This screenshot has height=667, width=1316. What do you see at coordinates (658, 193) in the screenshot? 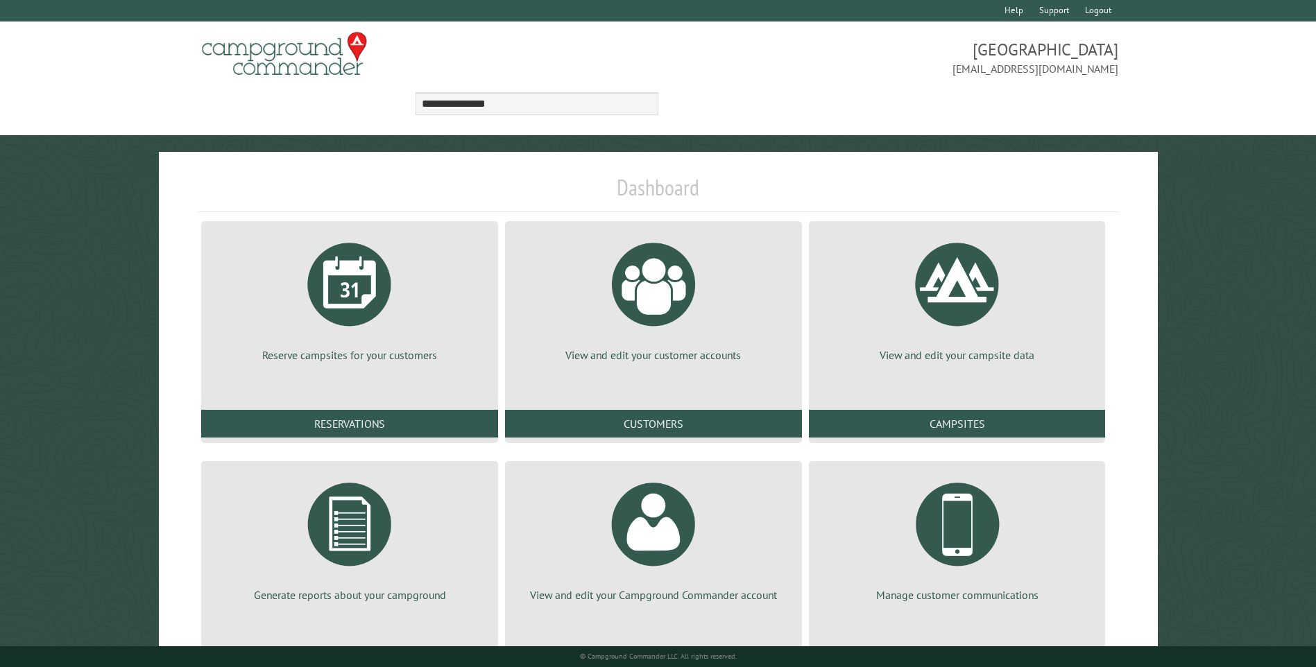
I see `h1: Dashboard` at bounding box center [658, 193].